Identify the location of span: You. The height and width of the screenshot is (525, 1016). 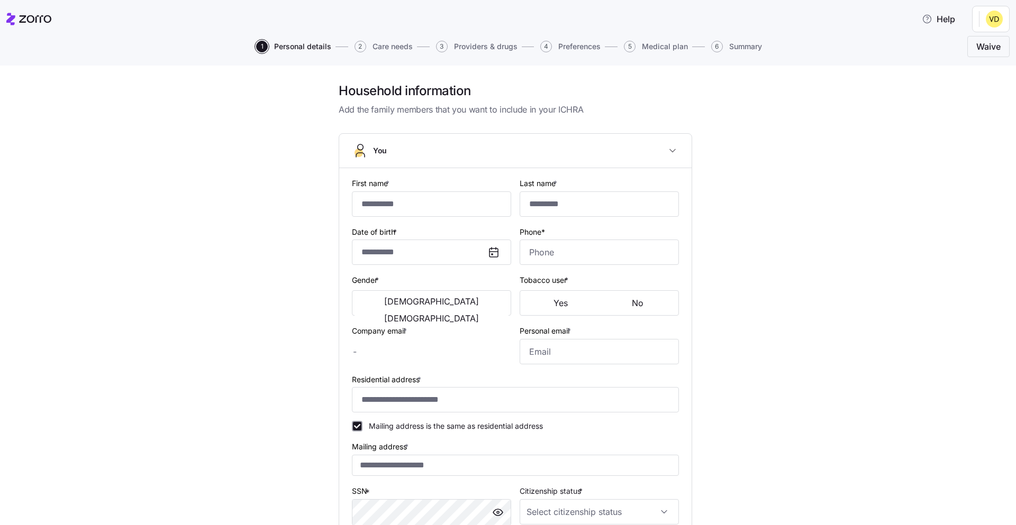
(380, 151).